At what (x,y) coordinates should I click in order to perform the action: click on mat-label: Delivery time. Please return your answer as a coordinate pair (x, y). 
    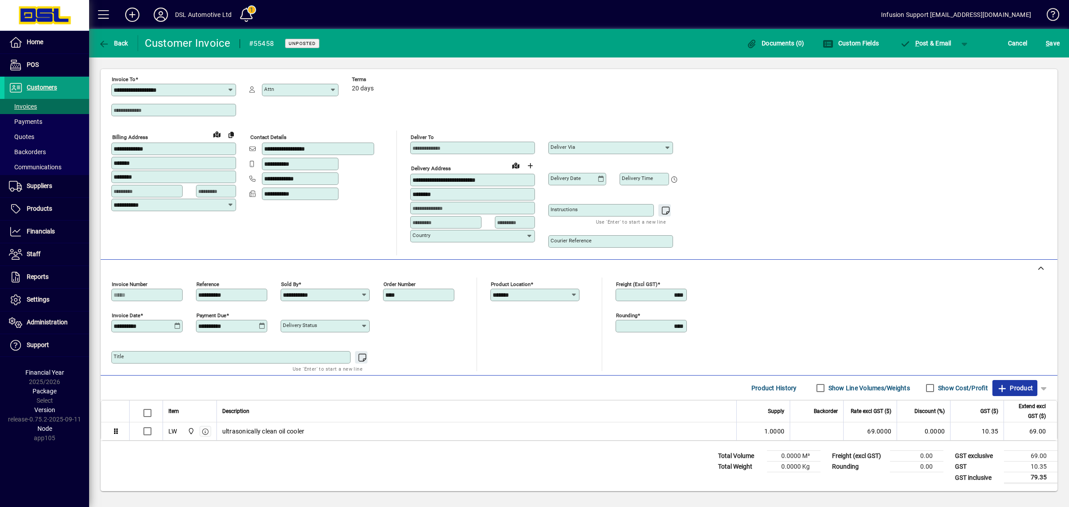
    Looking at the image, I should click on (637, 178).